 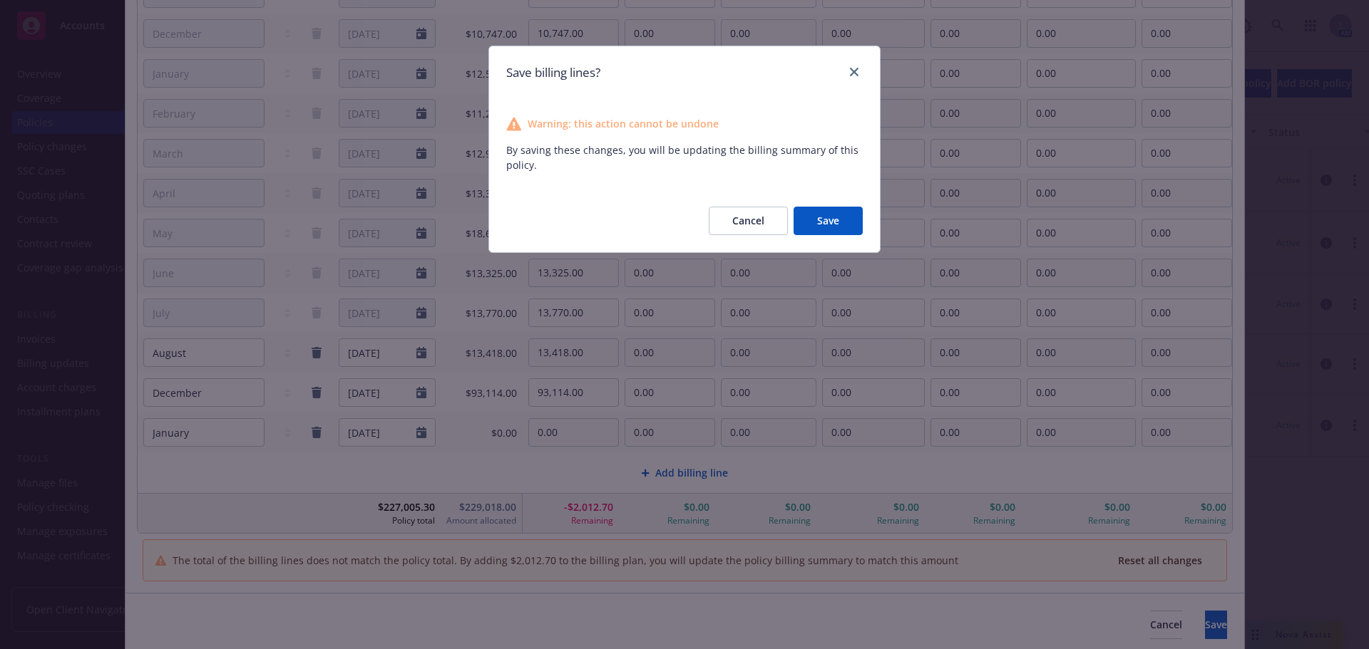 What do you see at coordinates (553, 73) in the screenshot?
I see `h1: Save billing lines?` at bounding box center [553, 73].